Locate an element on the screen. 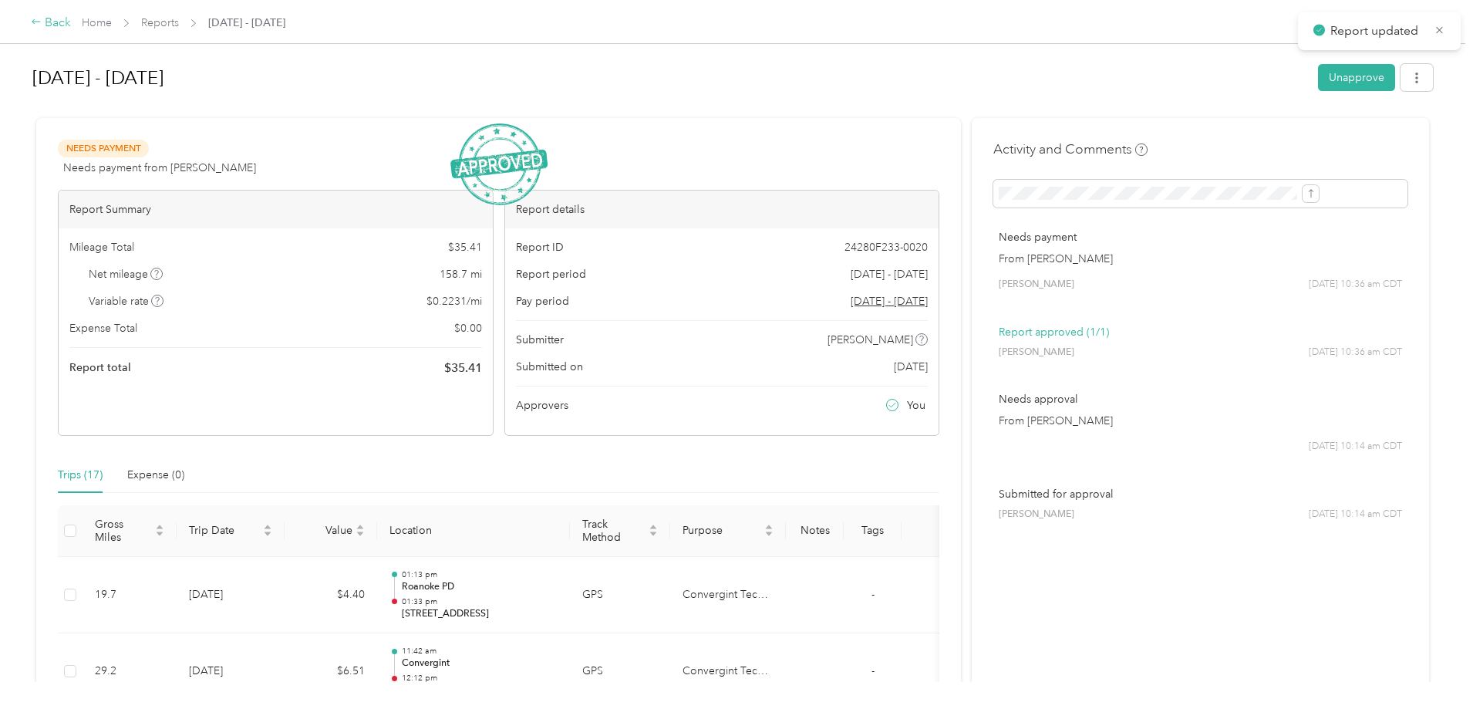  p: 01:33 pm is located at coordinates (480, 602).